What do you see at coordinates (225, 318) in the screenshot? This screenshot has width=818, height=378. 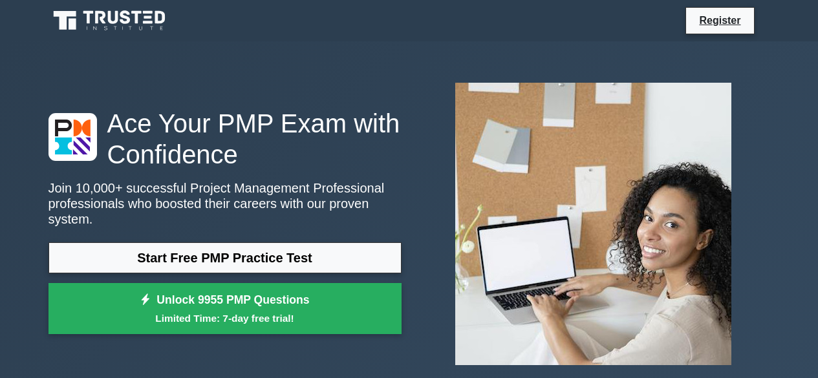 I see `small: Limited Time: 7-day free trial!` at bounding box center [225, 318].